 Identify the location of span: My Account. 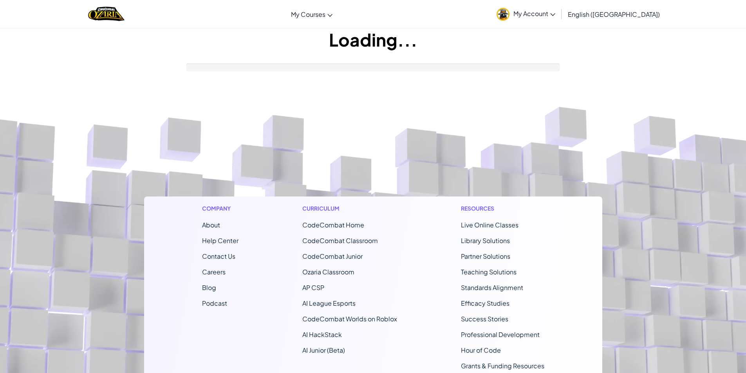
(534, 13).